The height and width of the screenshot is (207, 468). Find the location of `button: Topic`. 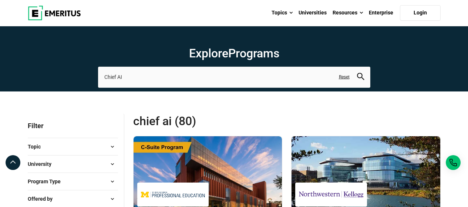

button: Topic is located at coordinates (73, 147).